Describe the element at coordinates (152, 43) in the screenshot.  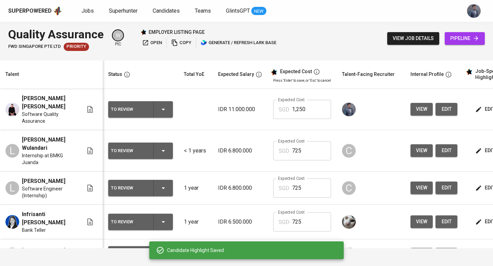
I see `a: open` at that location.